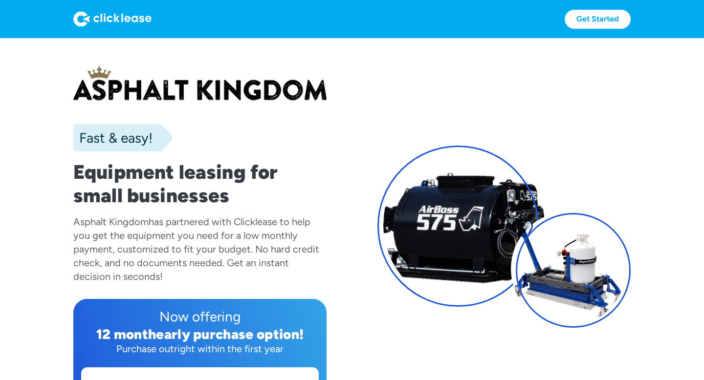 This screenshot has height=380, width=704. Describe the element at coordinates (200, 317) in the screenshot. I see `div: Now offering` at that location.